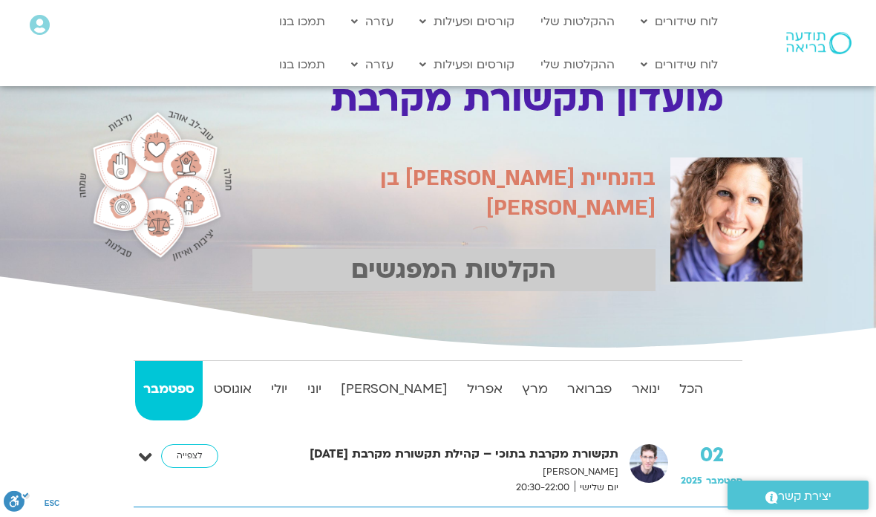  I want to click on strong: הכל, so click(691, 389).